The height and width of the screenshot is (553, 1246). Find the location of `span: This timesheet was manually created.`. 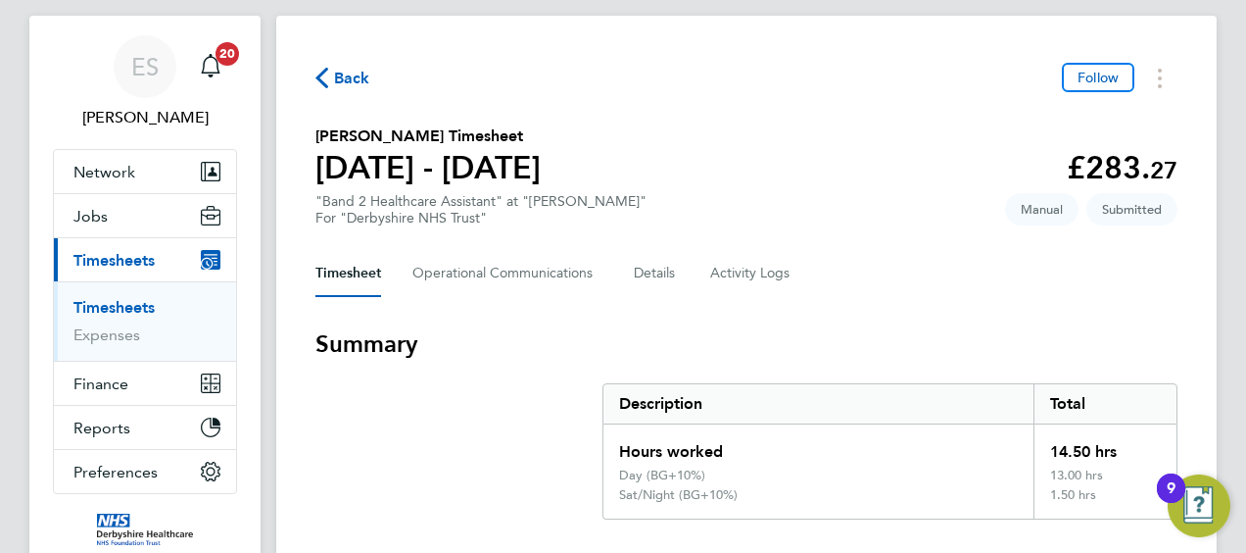

span: This timesheet was manually created. is located at coordinates (1041, 209).